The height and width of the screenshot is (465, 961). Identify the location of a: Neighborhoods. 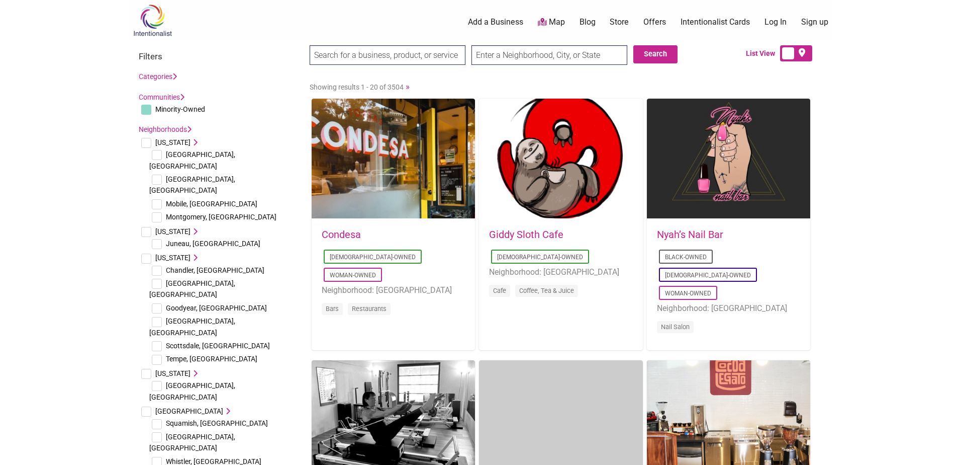
(165, 129).